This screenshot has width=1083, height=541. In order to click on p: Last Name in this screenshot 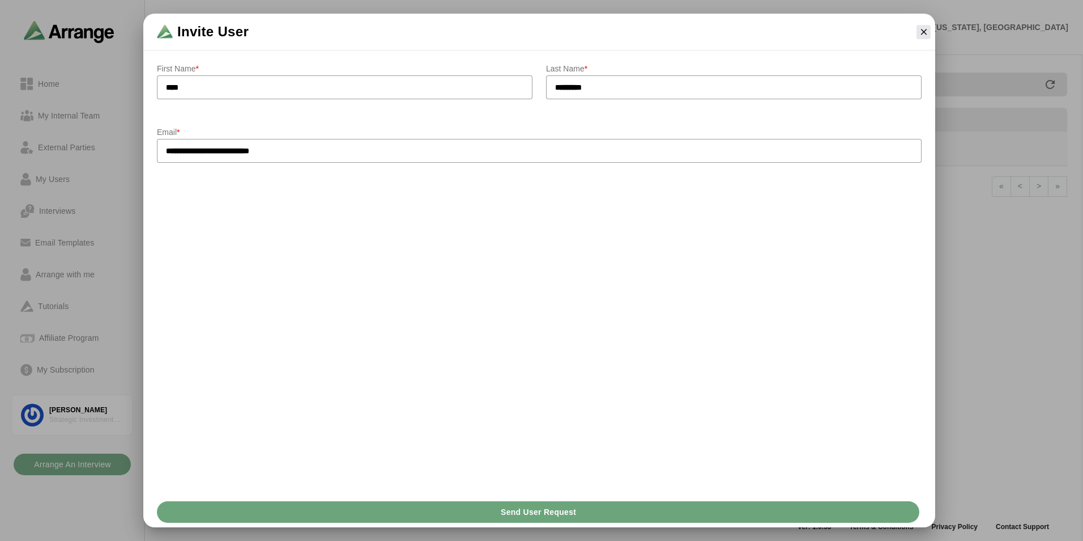, I will do `click(734, 69)`.